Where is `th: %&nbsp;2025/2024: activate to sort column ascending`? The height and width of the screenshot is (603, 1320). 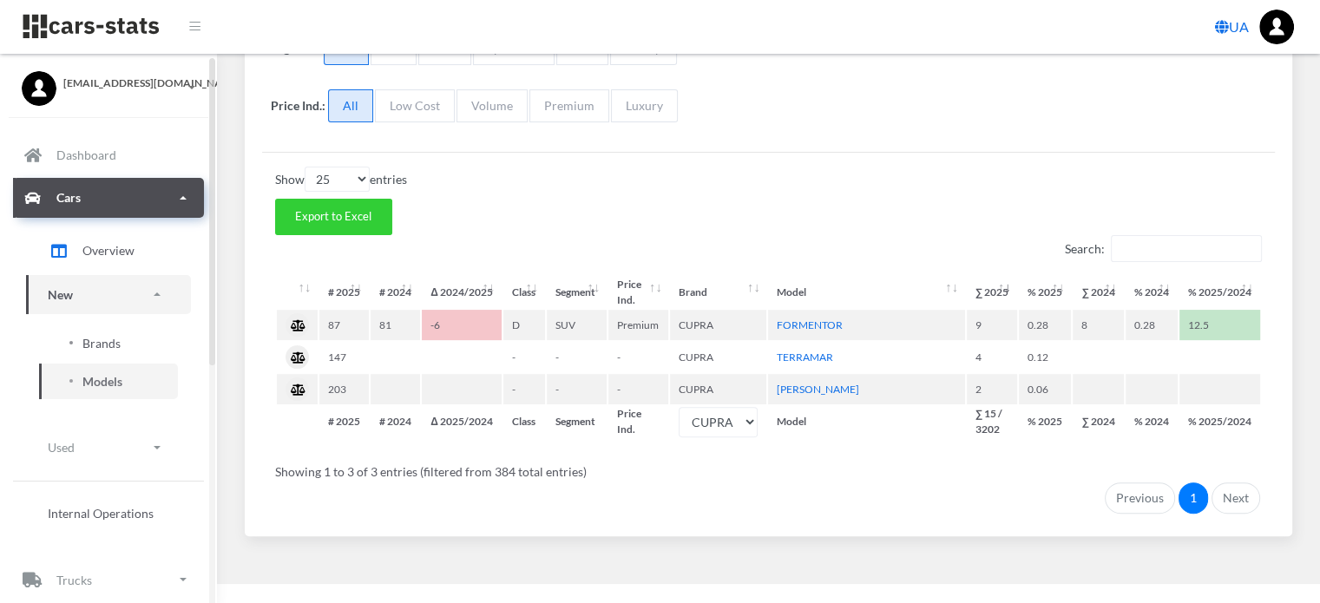
th: %&nbsp;2025/2024: activate to sort column ascending is located at coordinates (1219, 292).